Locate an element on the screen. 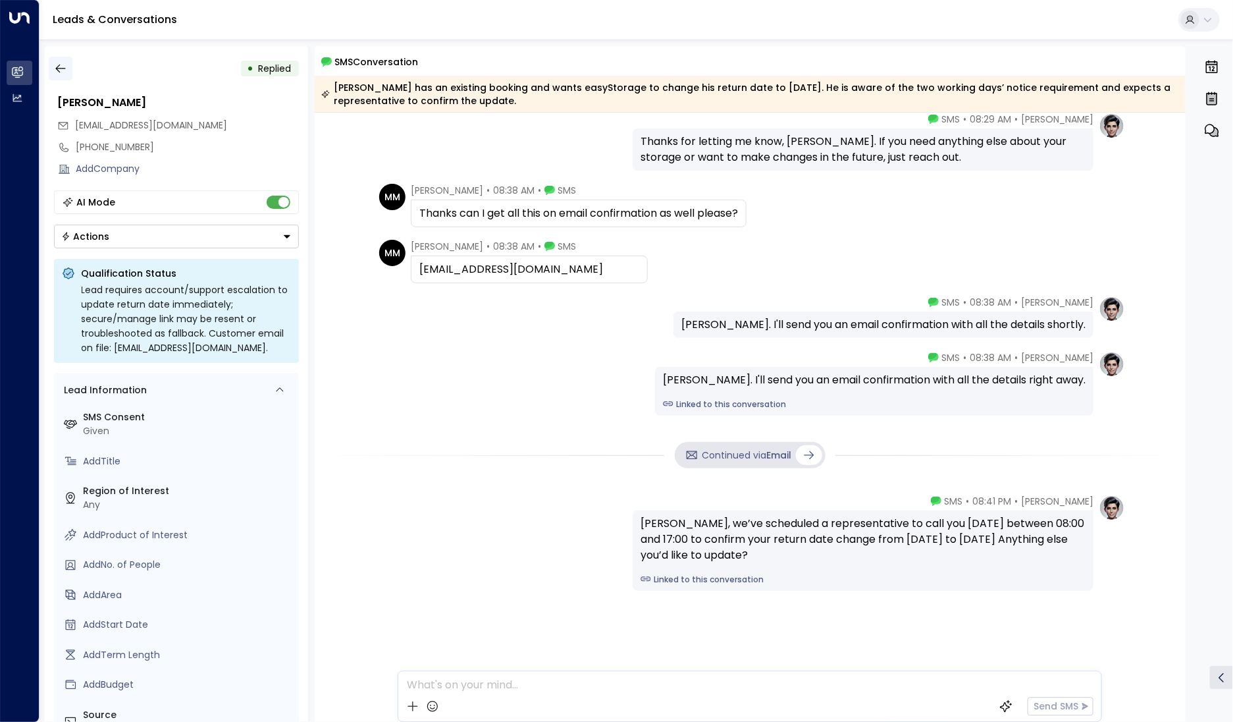 The width and height of the screenshot is (1233, 722). p: Qualification Status is located at coordinates (186, 273).